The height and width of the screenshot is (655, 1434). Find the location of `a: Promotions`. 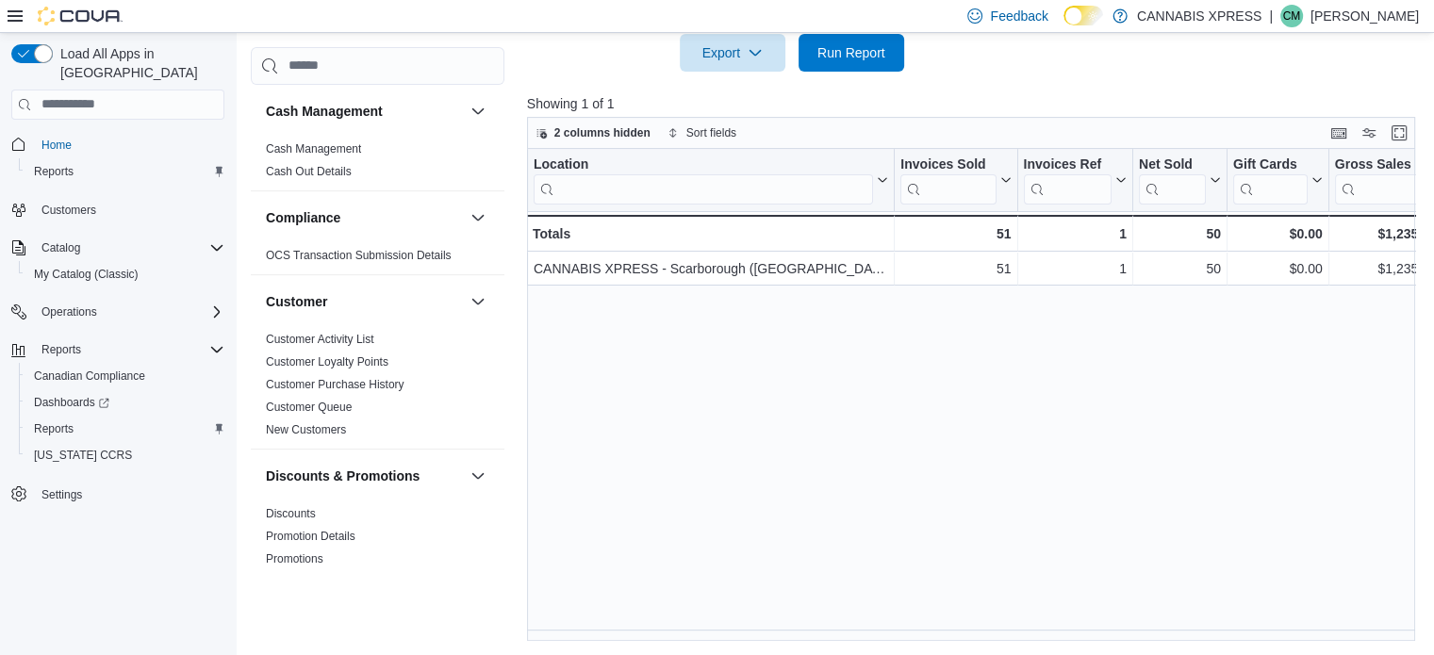

a: Promotions is located at coordinates (294, 559).